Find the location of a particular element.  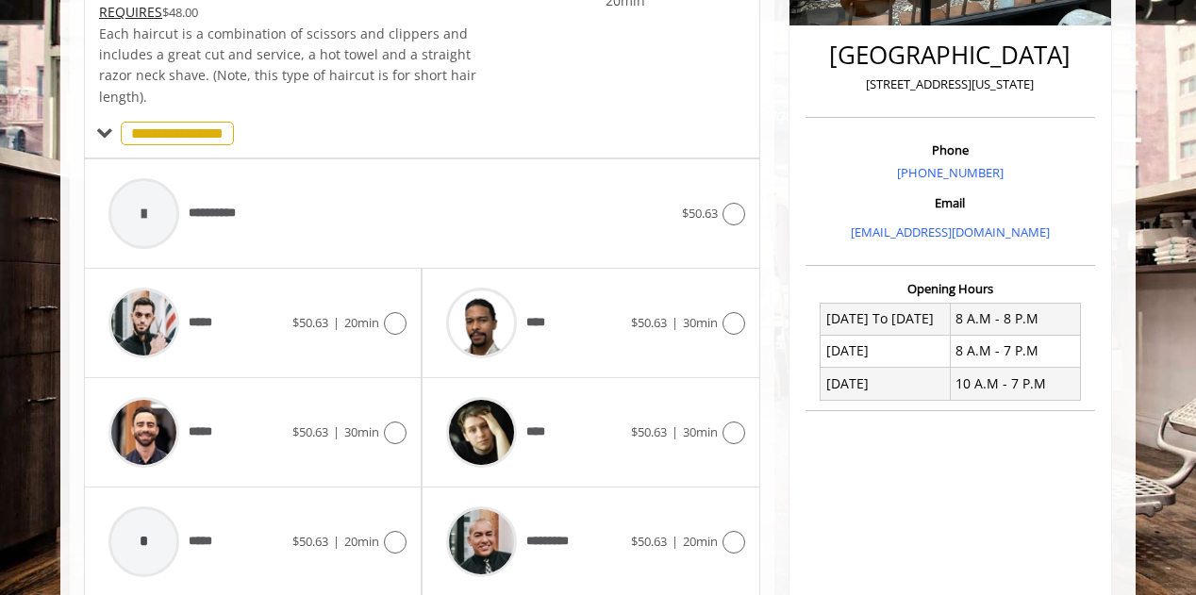

td: 8 A.M - 7 P.M is located at coordinates (1015, 351).